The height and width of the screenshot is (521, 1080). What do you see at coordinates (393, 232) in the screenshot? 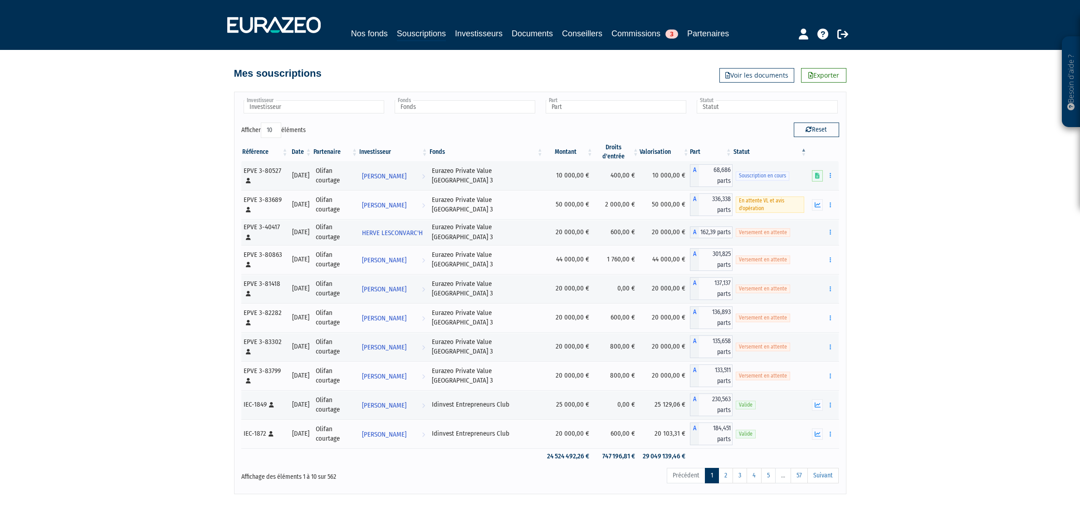
I see `a: HERVE LESCONVARC'H` at bounding box center [393, 232].